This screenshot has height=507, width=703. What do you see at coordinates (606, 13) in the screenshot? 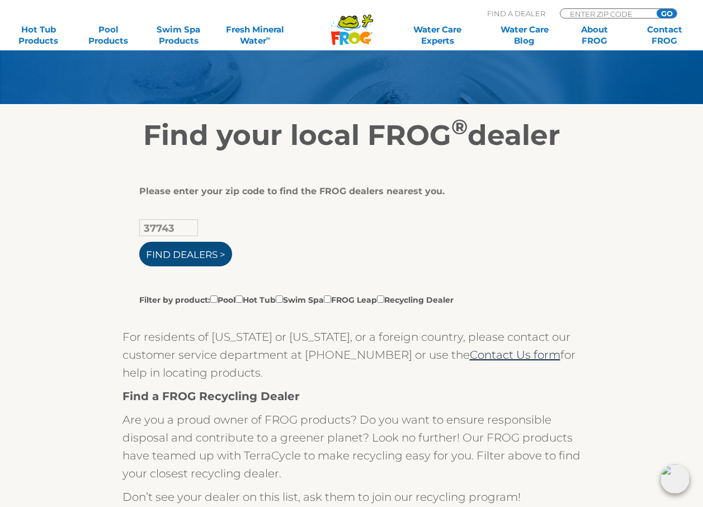
I see `input: Zip Code Form` at bounding box center [606, 13].